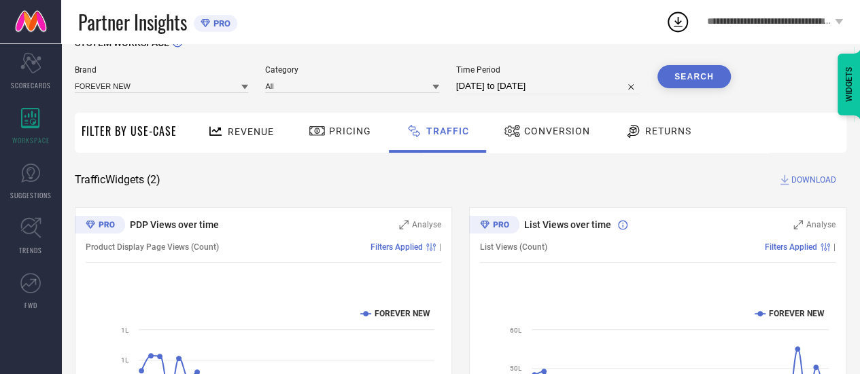 The width and height of the screenshot is (860, 374). What do you see at coordinates (118, 180) in the screenshot?
I see `span: Traffic Widgets ( 2 )` at bounding box center [118, 180].